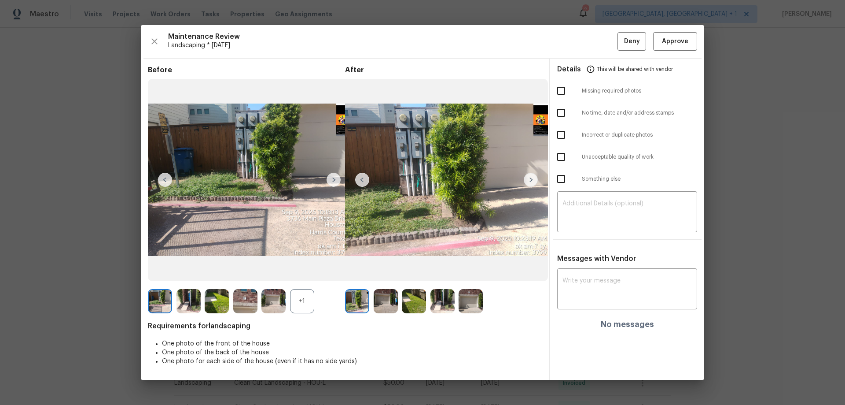  What do you see at coordinates (632, 41) in the screenshot?
I see `span: Deny` at bounding box center [632, 41].